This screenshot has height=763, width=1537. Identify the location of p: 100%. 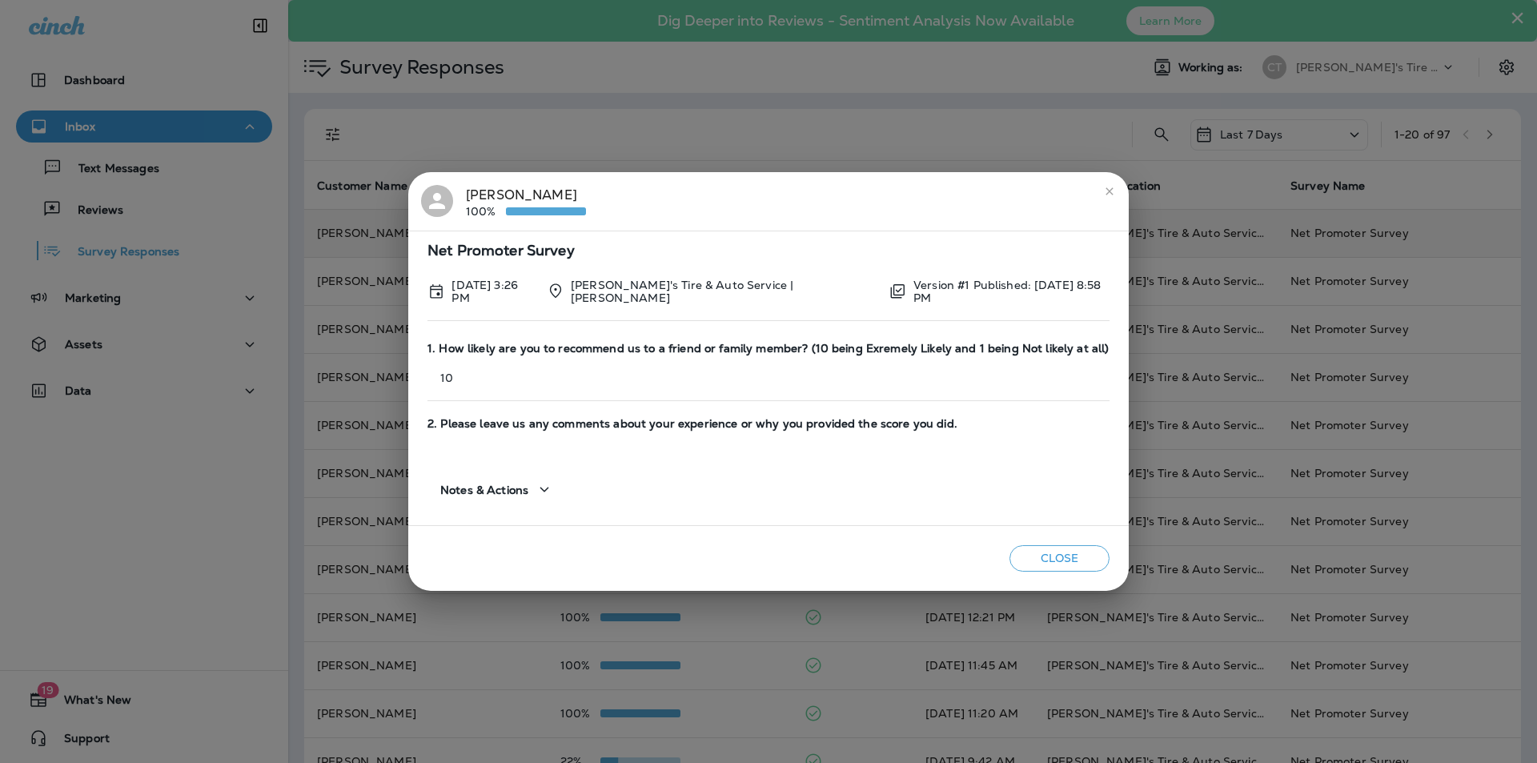
(486, 211).